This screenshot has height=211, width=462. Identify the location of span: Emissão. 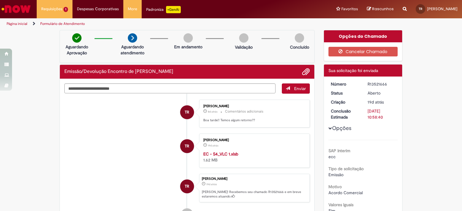
(336, 175).